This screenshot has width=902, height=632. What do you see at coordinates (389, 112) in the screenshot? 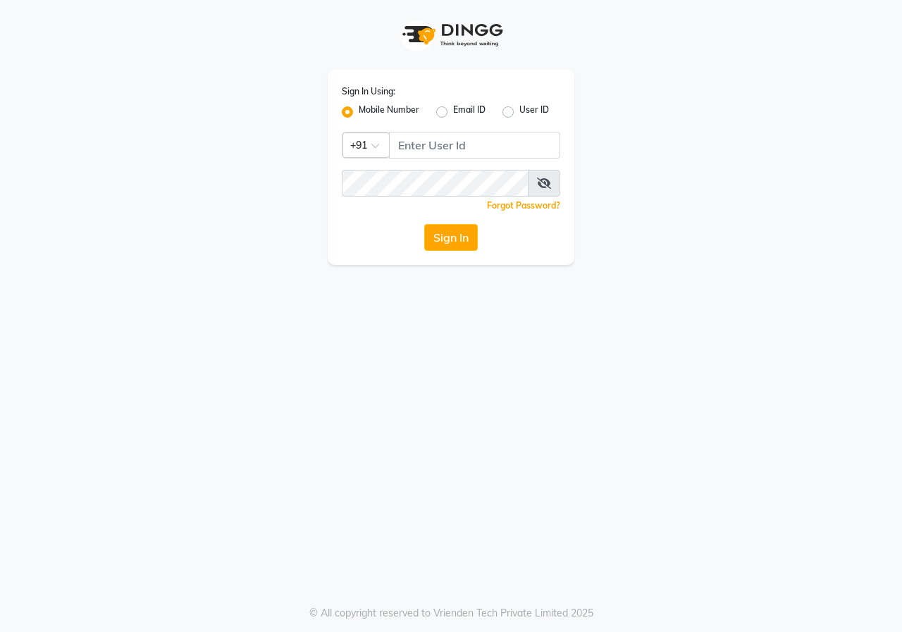
I see `label: Mobile Number` at bounding box center [389, 112].